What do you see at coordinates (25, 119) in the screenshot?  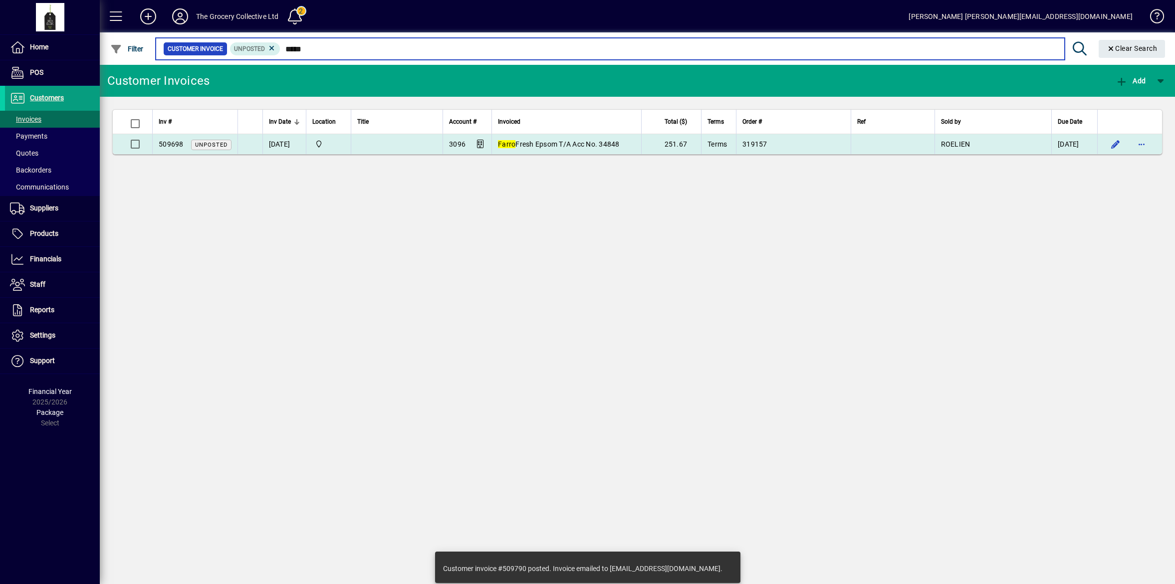 I see `span: Invoices` at bounding box center [25, 119].